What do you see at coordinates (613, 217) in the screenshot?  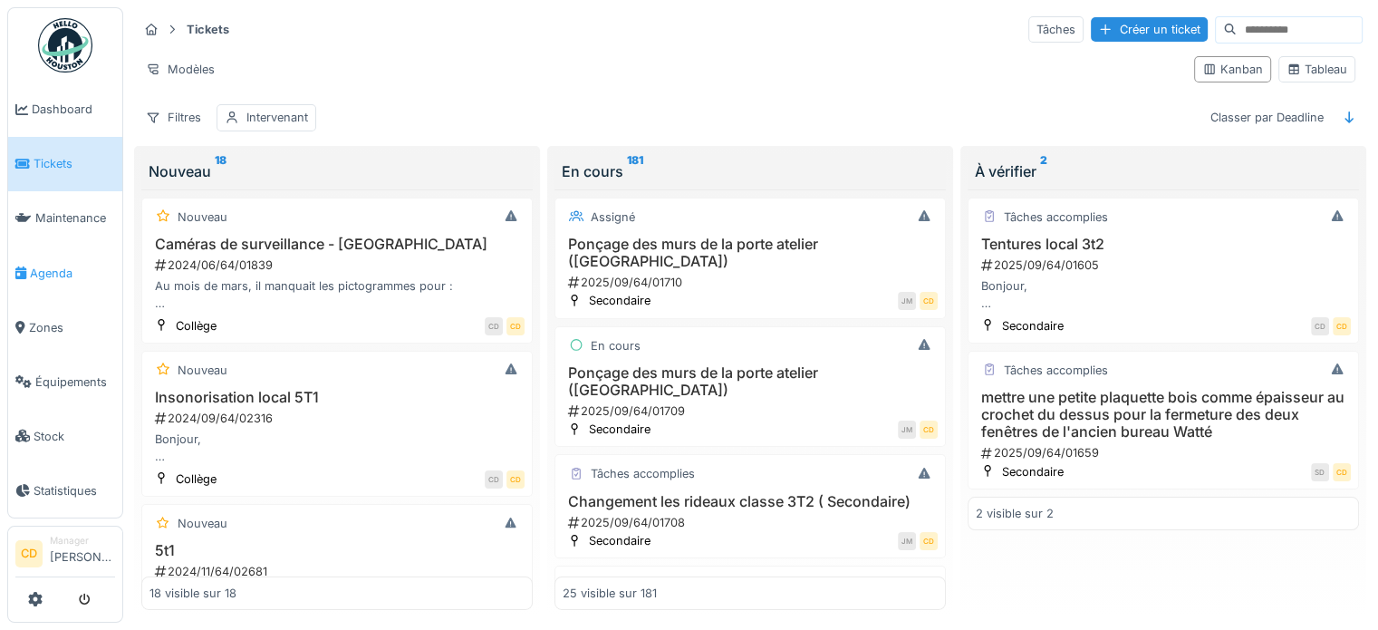 I see `div: Assigné` at bounding box center [613, 217].